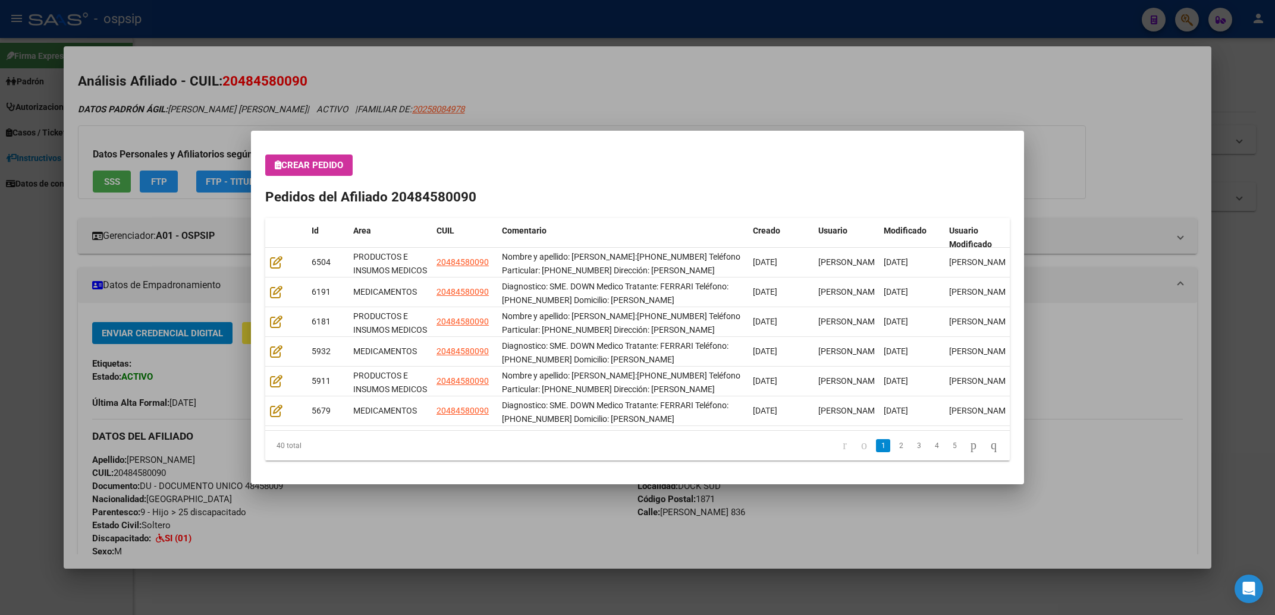 The height and width of the screenshot is (615, 1275). What do you see at coordinates (905, 231) in the screenshot?
I see `span: Modificado` at bounding box center [905, 231].